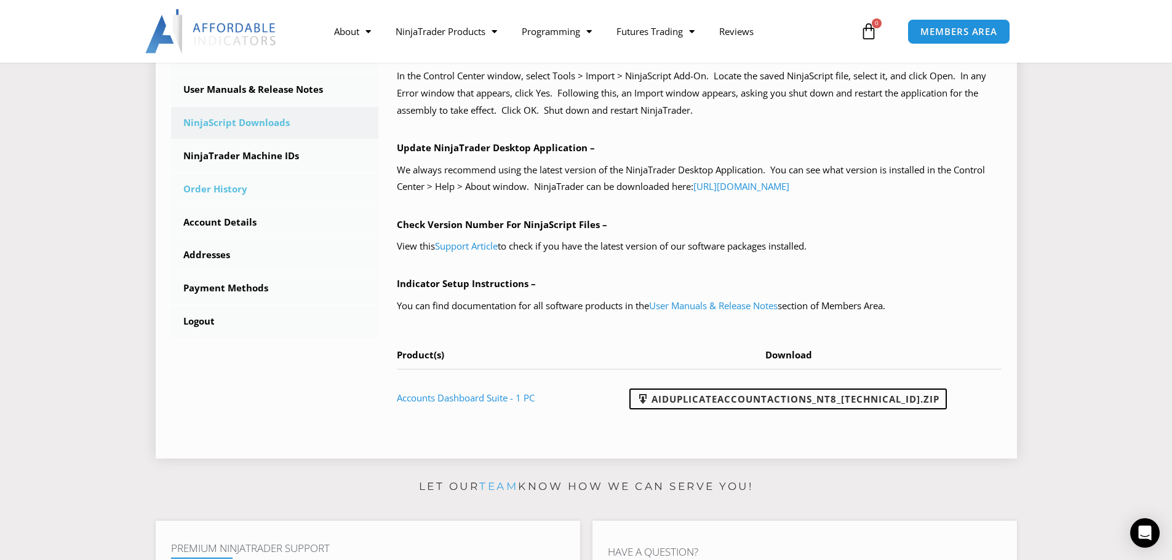 The width and height of the screenshot is (1172, 560). Describe the element at coordinates (805, 552) in the screenshot. I see `h4: Have A Question?` at that location.